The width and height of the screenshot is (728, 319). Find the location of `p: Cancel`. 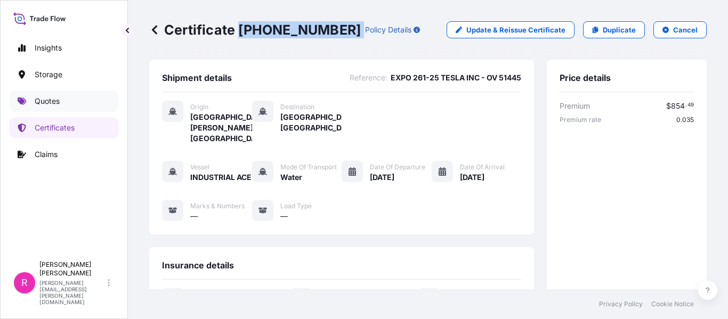

p: Cancel is located at coordinates (685, 30).